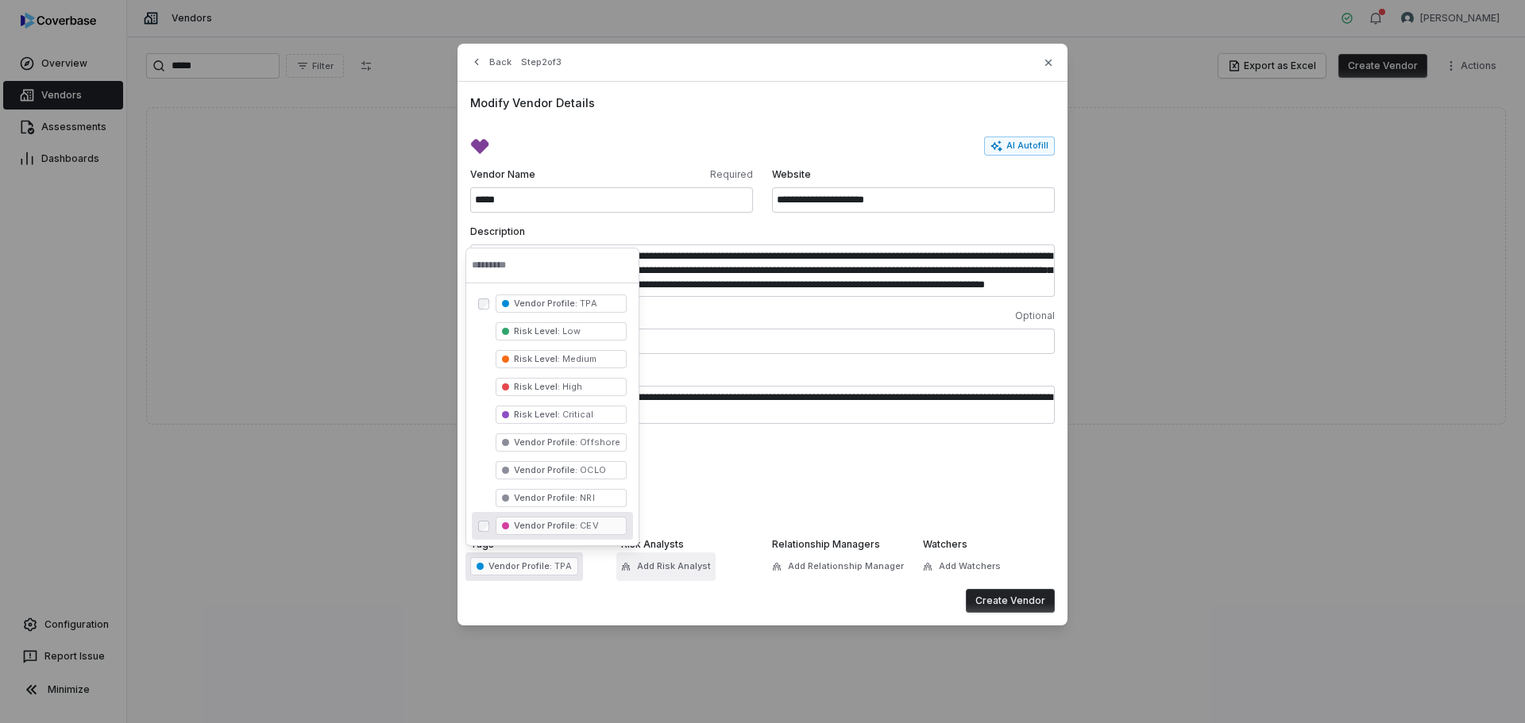 The image size is (1525, 723). Describe the element at coordinates (570, 331) in the screenshot. I see `span: Low` at that location.